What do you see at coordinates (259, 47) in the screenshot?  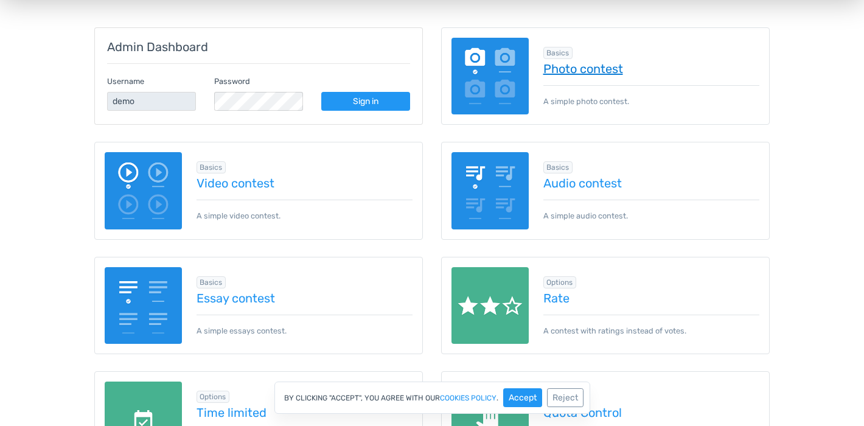 I see `h5: Admin Dashboard` at bounding box center [259, 47].